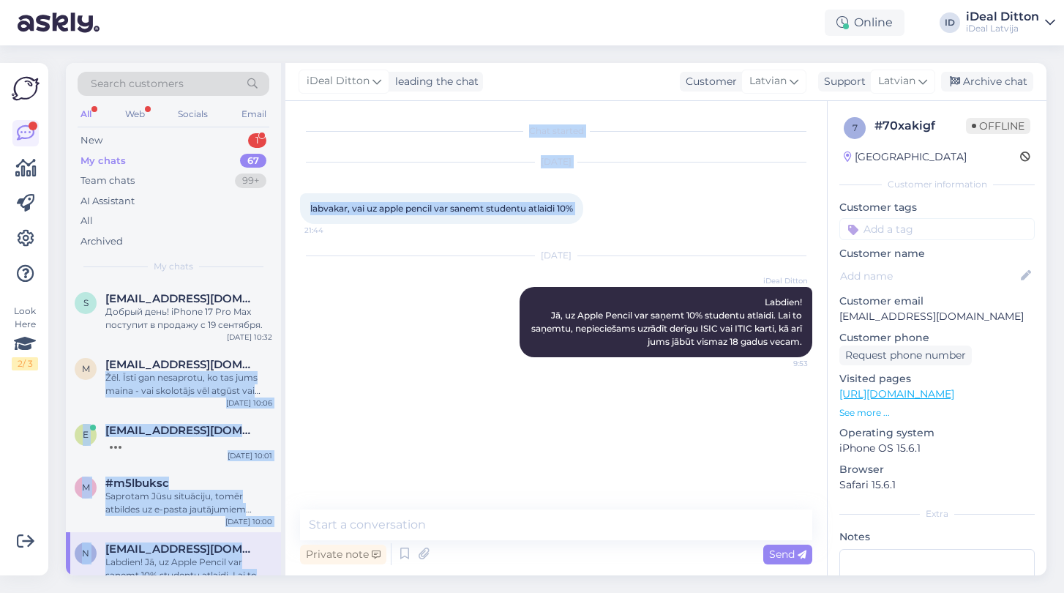 This screenshot has height=593, width=1064. I want to click on input: Add a tag, so click(937, 229).